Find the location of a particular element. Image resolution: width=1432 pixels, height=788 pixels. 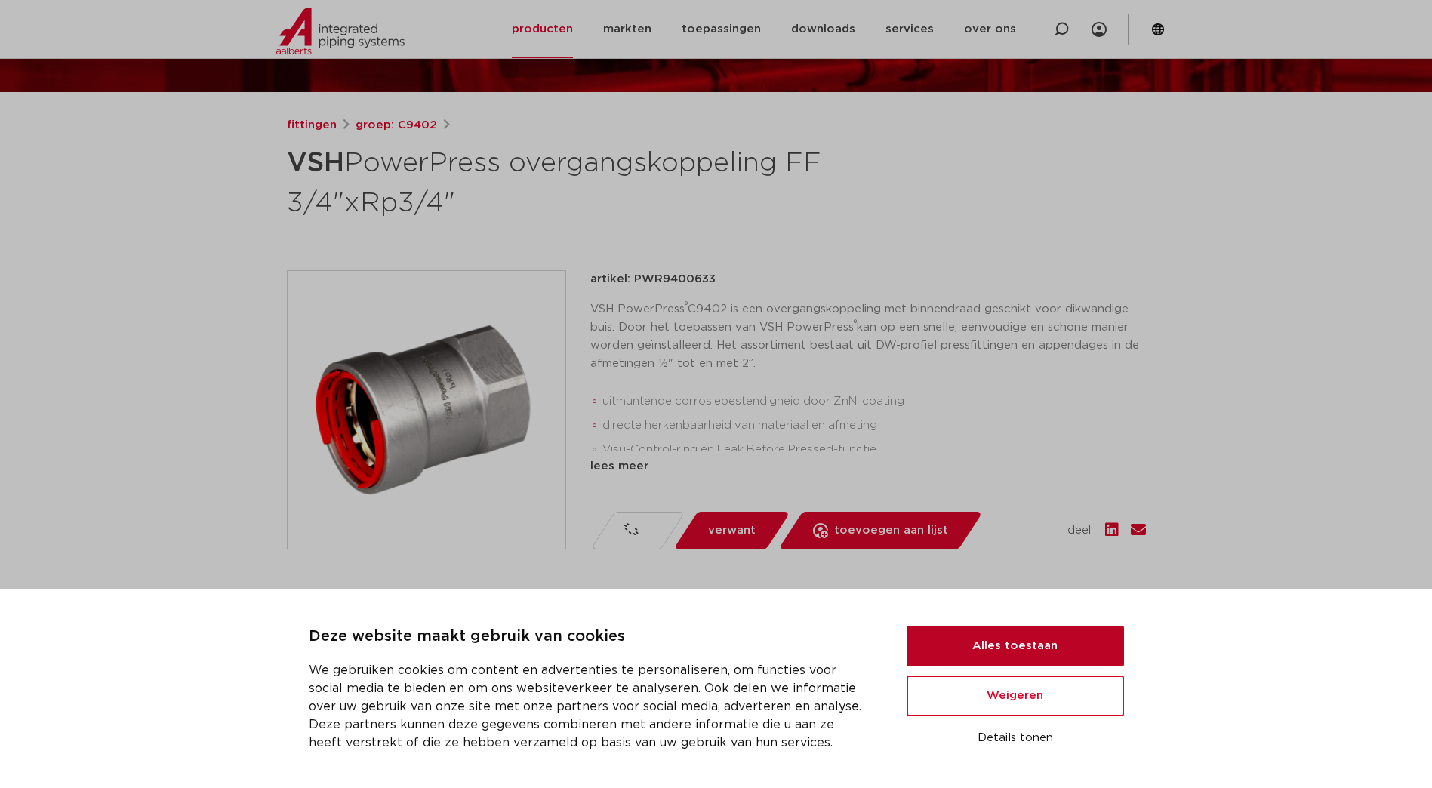

p: artikel: PWR9400633 is located at coordinates (653, 279).